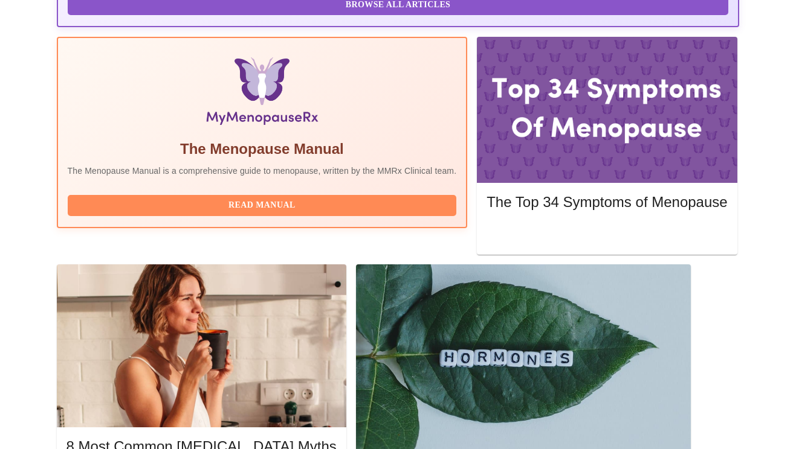  I want to click on span: Read Manual, so click(262, 205).